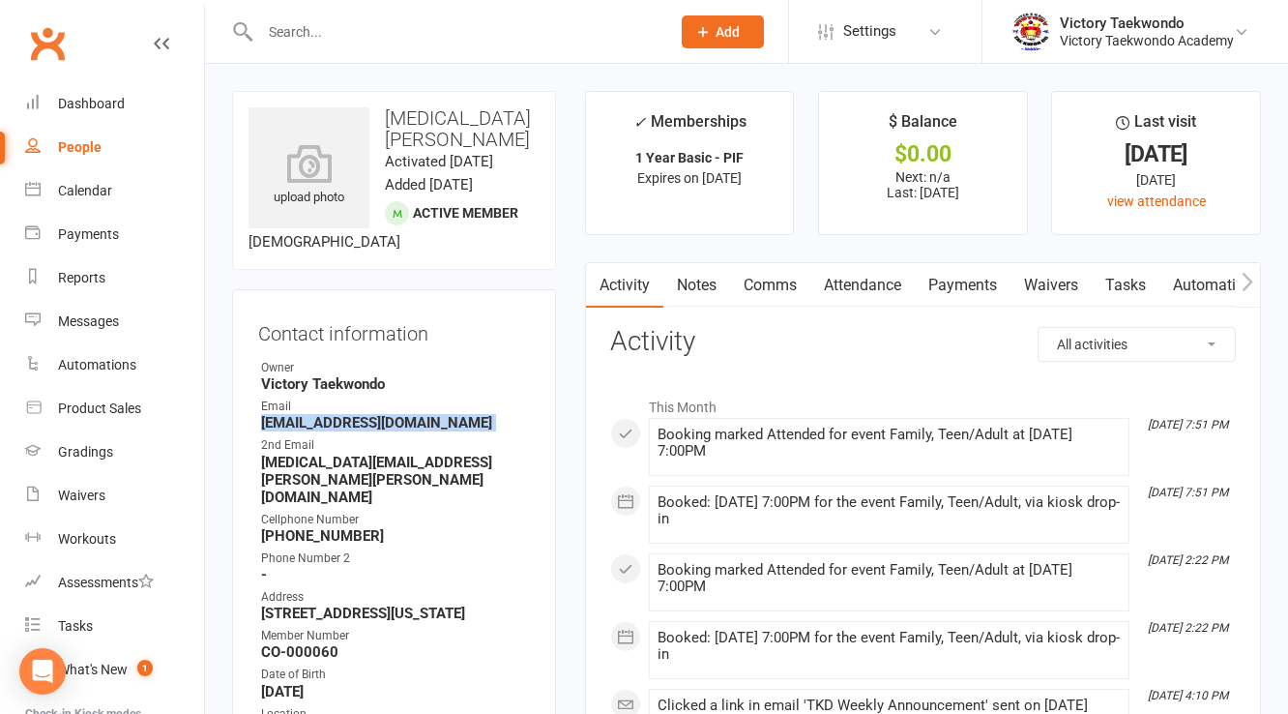  I want to click on strong: Victory Taekwondo, so click(396, 384).